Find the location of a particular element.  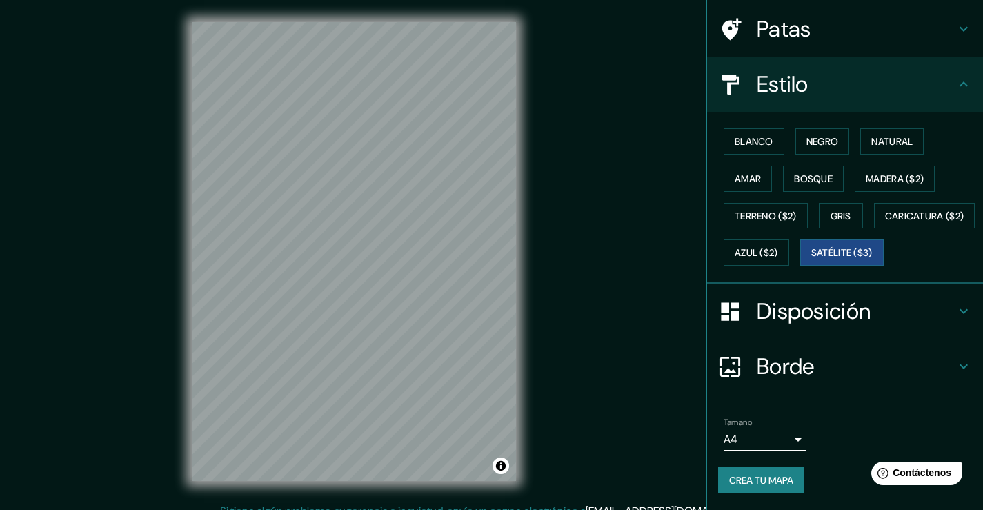

font: Disposición is located at coordinates (814, 311).